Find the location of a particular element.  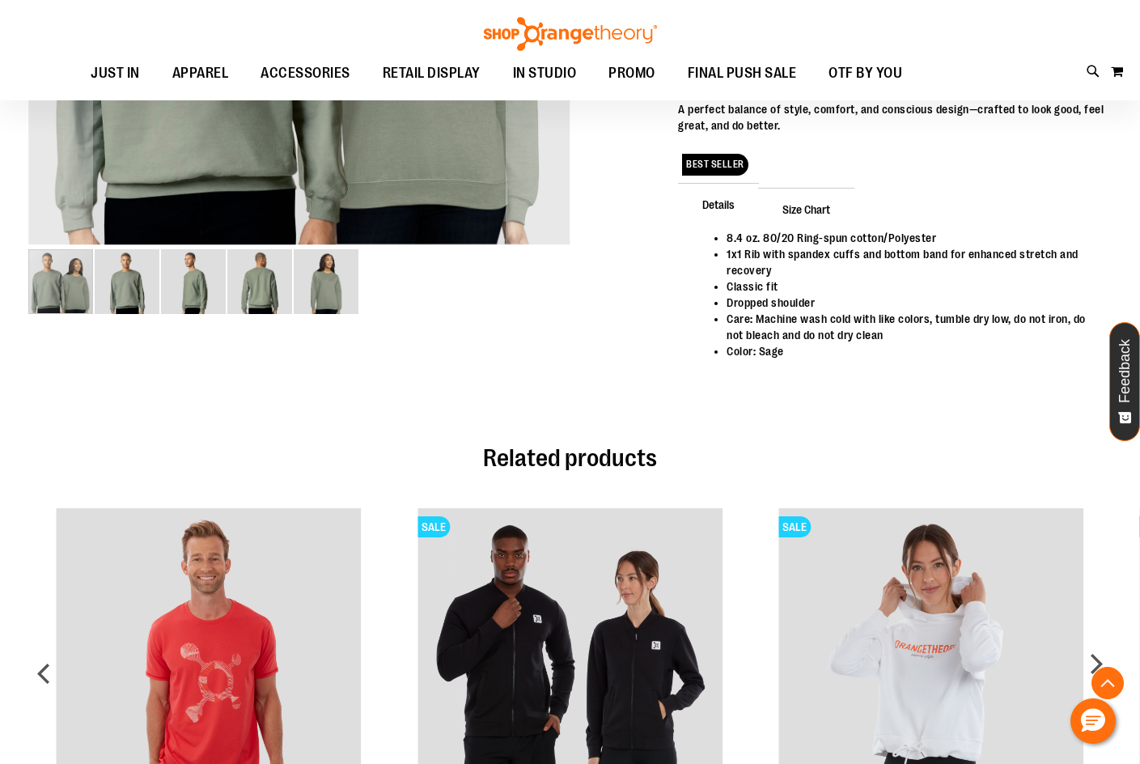

a: RETAIL DISPLAY is located at coordinates (431, 74).